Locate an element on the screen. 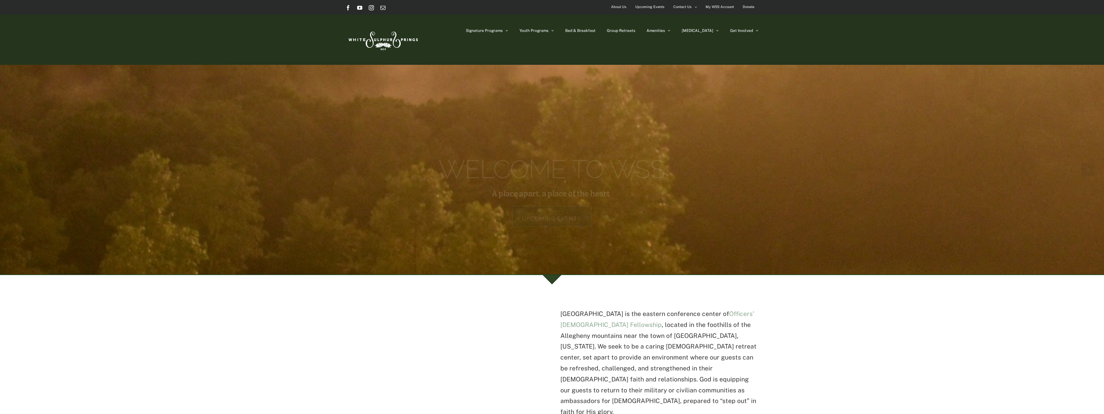  rs-layer: Welcome to WSS is located at coordinates (551, 169).